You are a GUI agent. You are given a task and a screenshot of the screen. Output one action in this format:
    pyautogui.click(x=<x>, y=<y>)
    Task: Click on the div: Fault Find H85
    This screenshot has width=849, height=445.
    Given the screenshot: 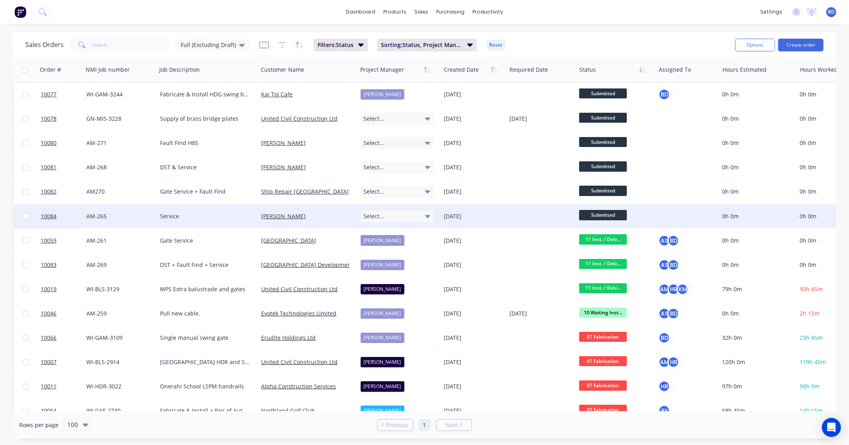 What is the action you would take?
    pyautogui.click(x=205, y=143)
    